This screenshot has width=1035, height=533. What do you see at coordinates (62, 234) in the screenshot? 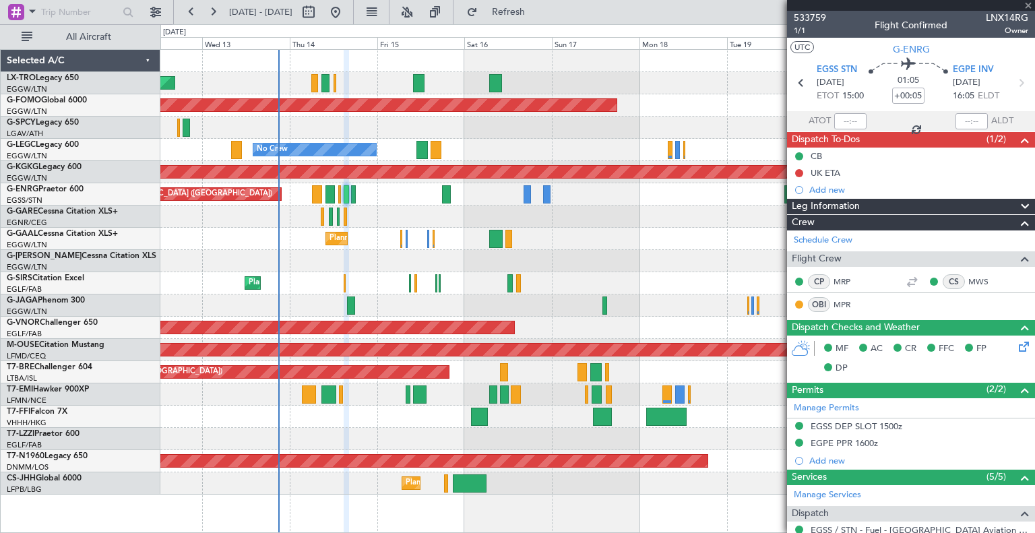
I see `a: G-GAALCessna Citation XLS+` at bounding box center [62, 234].